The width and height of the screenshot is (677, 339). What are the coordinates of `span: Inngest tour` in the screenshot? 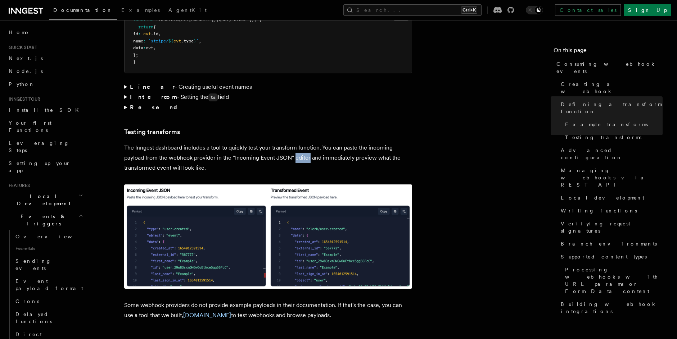 It's located at (23, 99).